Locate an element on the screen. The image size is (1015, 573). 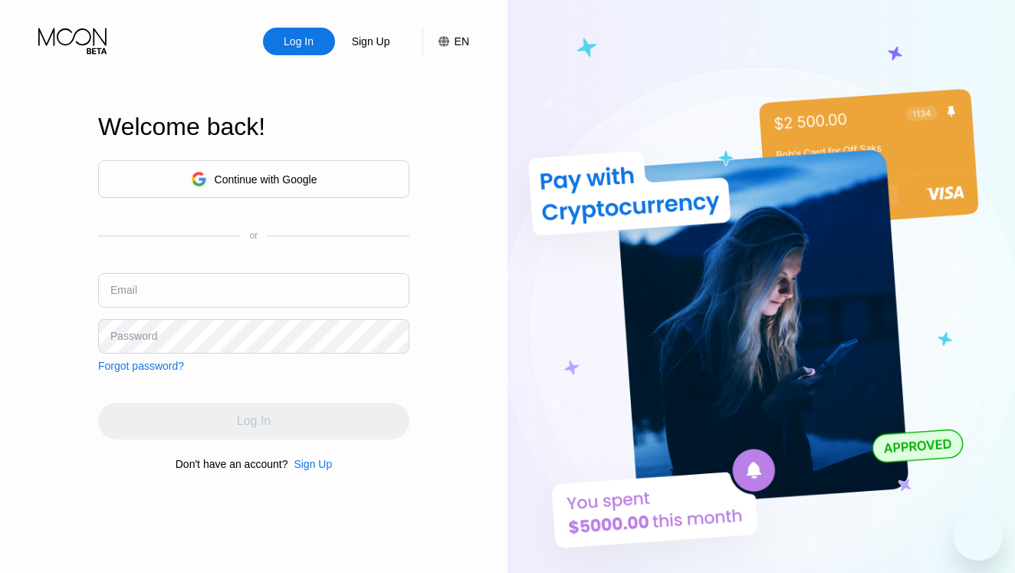
div: Don't have an account? is located at coordinates (232, 464).